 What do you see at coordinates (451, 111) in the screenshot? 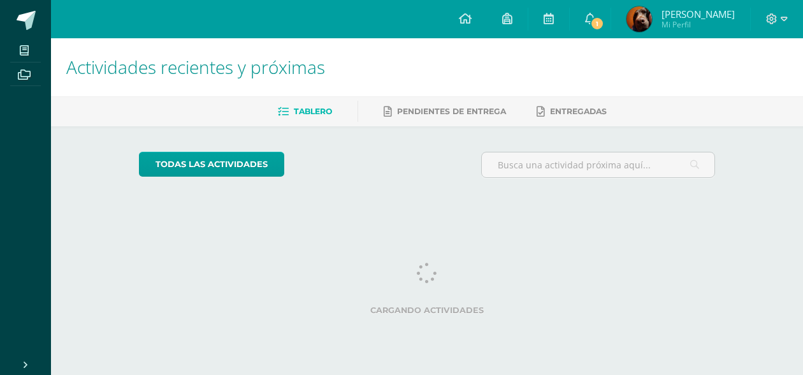
I see `span: Pendientes de entrega` at bounding box center [451, 111].